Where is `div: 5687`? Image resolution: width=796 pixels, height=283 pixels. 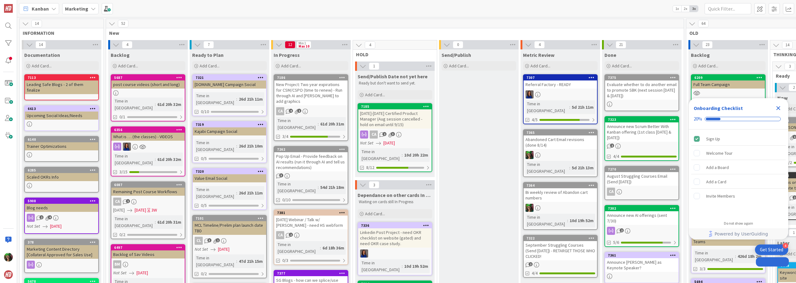 div: 5687 is located at coordinates (148, 78).